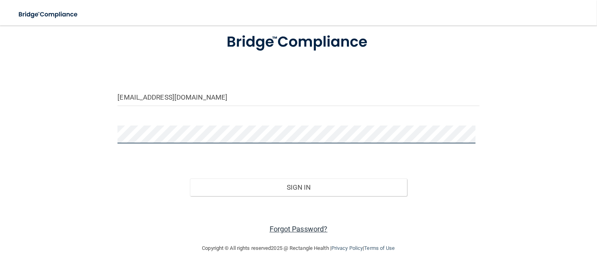 This screenshot has width=597, height=267. Describe the element at coordinates (379, 248) in the screenshot. I see `a: Terms of Use` at that location.